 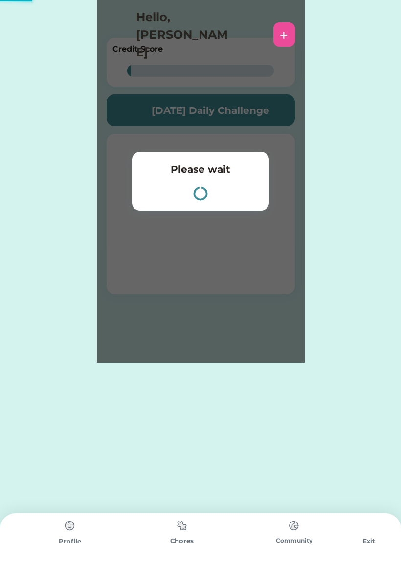 I want to click on h5: Please wait, so click(x=200, y=169).